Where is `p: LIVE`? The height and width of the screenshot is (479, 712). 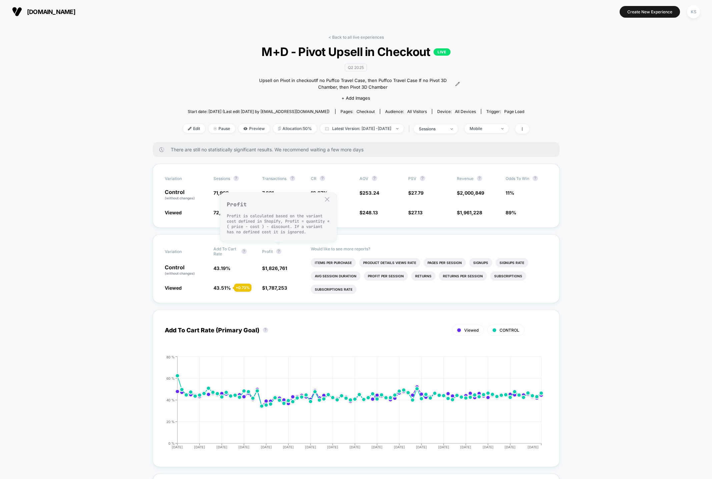
p: LIVE is located at coordinates (442, 52).